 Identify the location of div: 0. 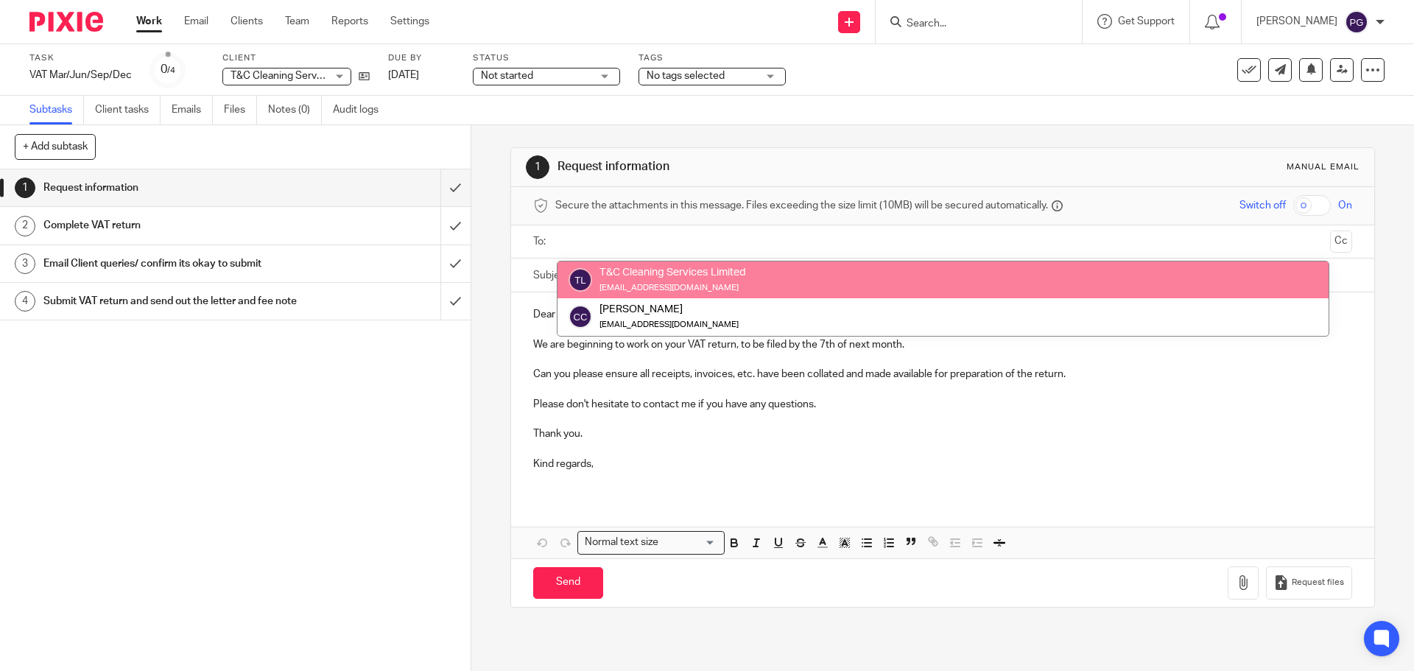
(168, 69).